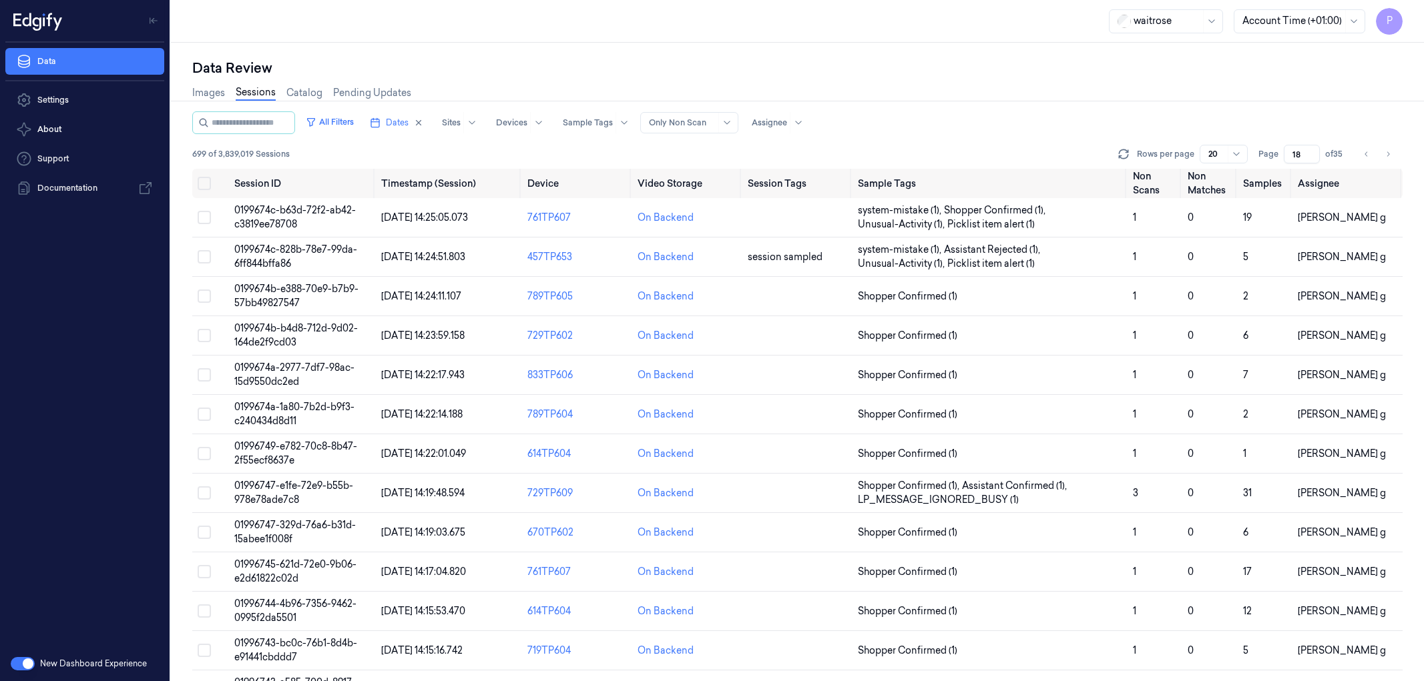  Describe the element at coordinates (1389, 21) in the screenshot. I see `button: P` at that location.